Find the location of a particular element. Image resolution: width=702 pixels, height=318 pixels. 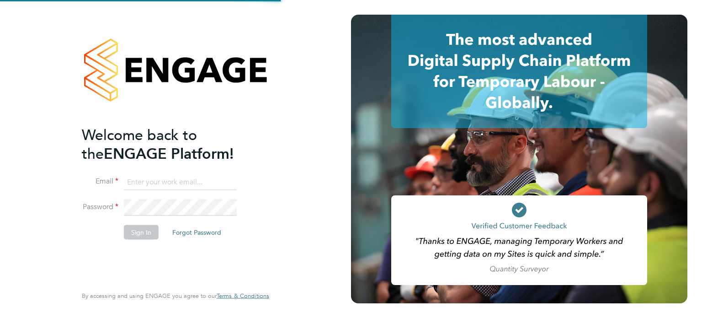

label: Email is located at coordinates (100, 181).